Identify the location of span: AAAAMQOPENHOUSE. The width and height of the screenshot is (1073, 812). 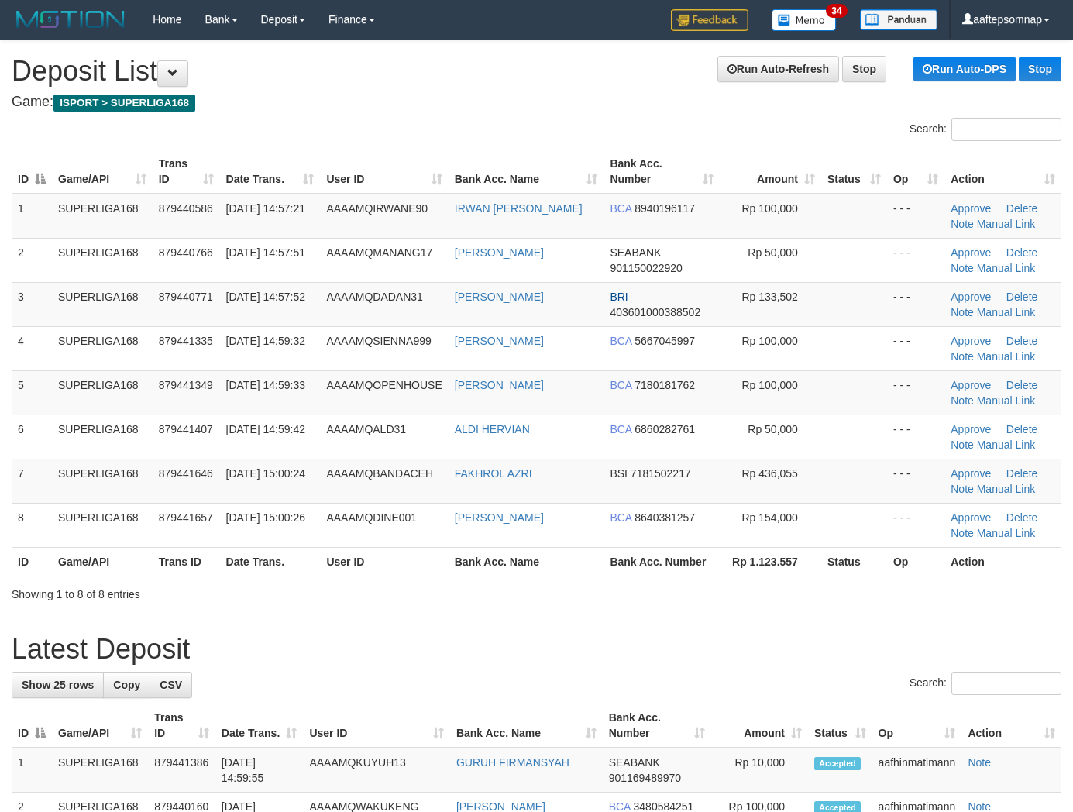
(383, 385).